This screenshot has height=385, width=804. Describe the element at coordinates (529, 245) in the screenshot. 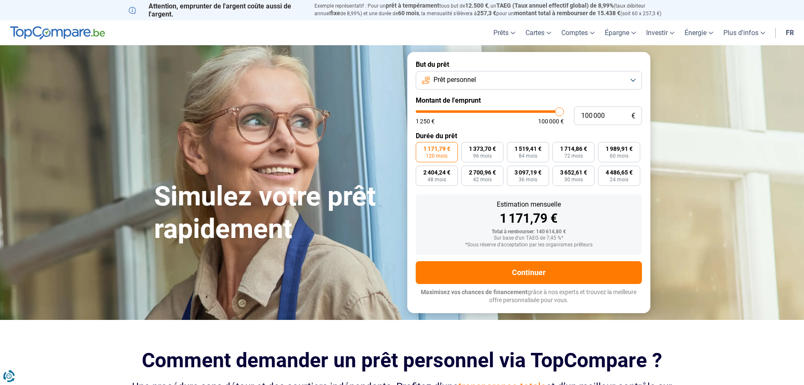

I see `div: *Sous réserve d'acceptation par les organismes prêteurs` at that location.